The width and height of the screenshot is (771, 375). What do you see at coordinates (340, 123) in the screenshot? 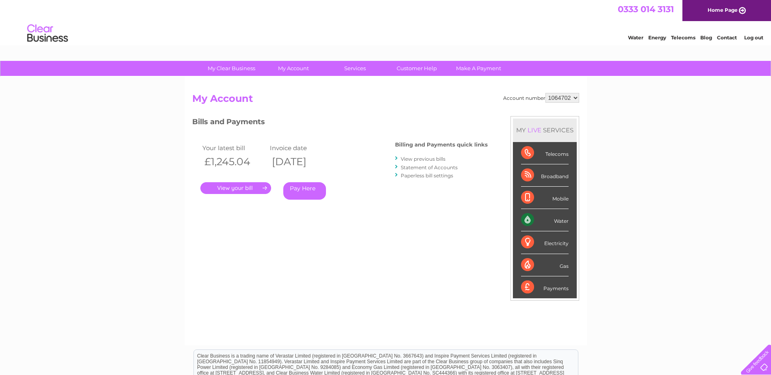
I see `h3: Bills and Payments` at bounding box center [340, 123].